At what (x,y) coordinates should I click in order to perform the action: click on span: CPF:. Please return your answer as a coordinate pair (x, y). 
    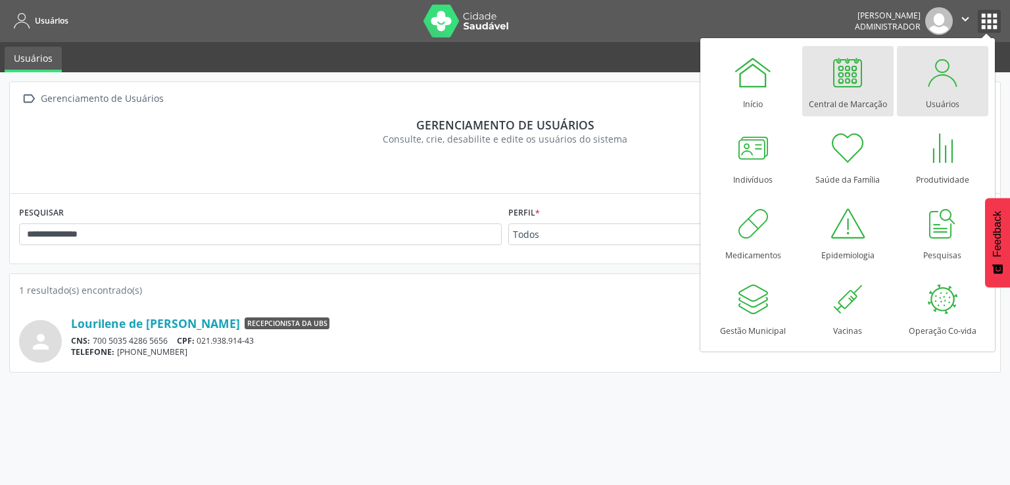
    Looking at the image, I should click on (185, 341).